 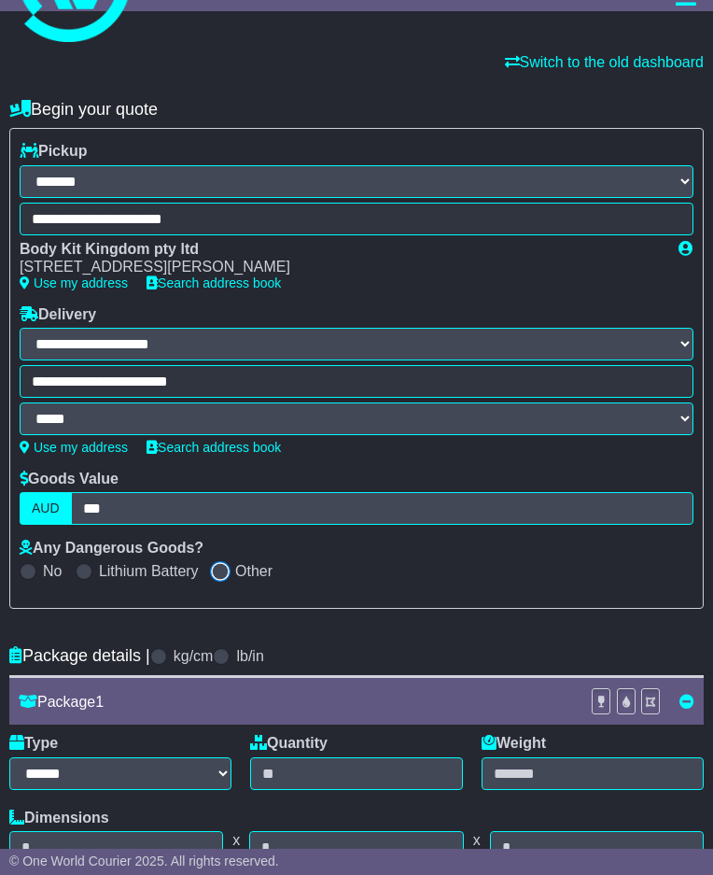 I want to click on label: Lithium Battery, so click(x=148, y=570).